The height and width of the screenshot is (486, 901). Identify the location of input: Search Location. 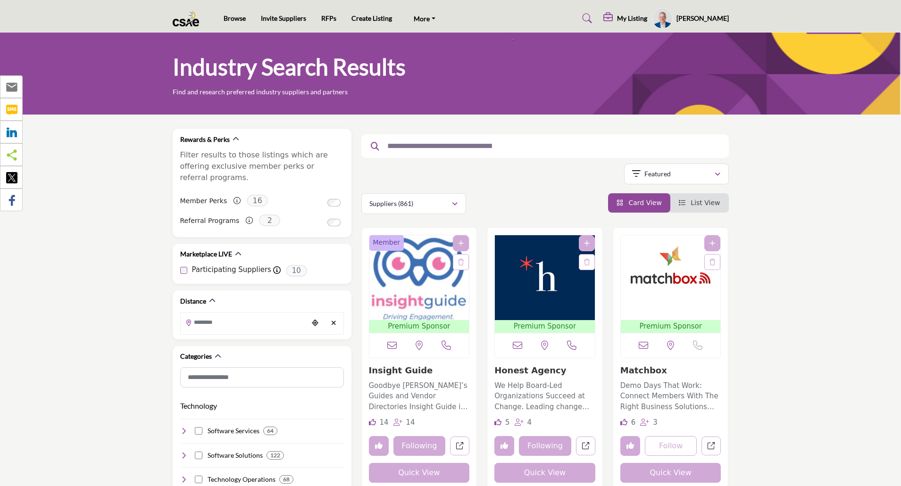
(244, 322).